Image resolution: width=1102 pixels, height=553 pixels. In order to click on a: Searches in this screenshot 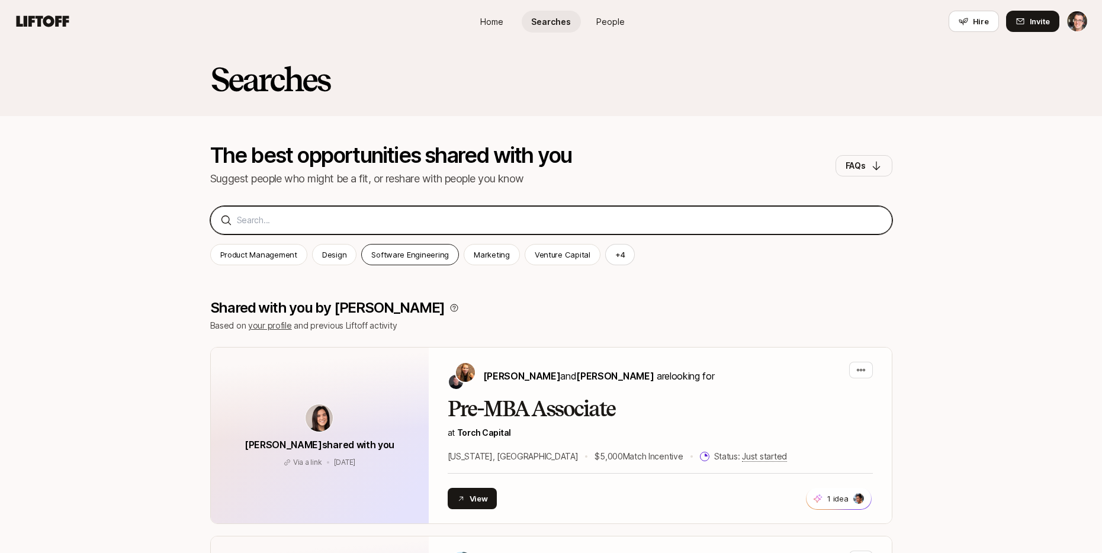, I will do `click(552, 21)`.